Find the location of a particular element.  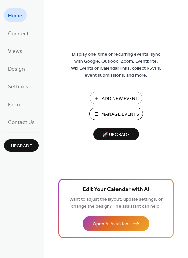

button: Manage Events is located at coordinates (116, 114).